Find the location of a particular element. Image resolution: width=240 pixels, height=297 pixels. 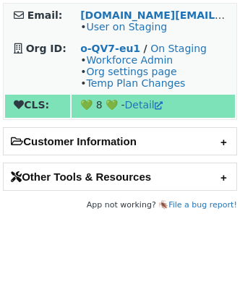

a: Temp Plan Changes is located at coordinates (135, 83).